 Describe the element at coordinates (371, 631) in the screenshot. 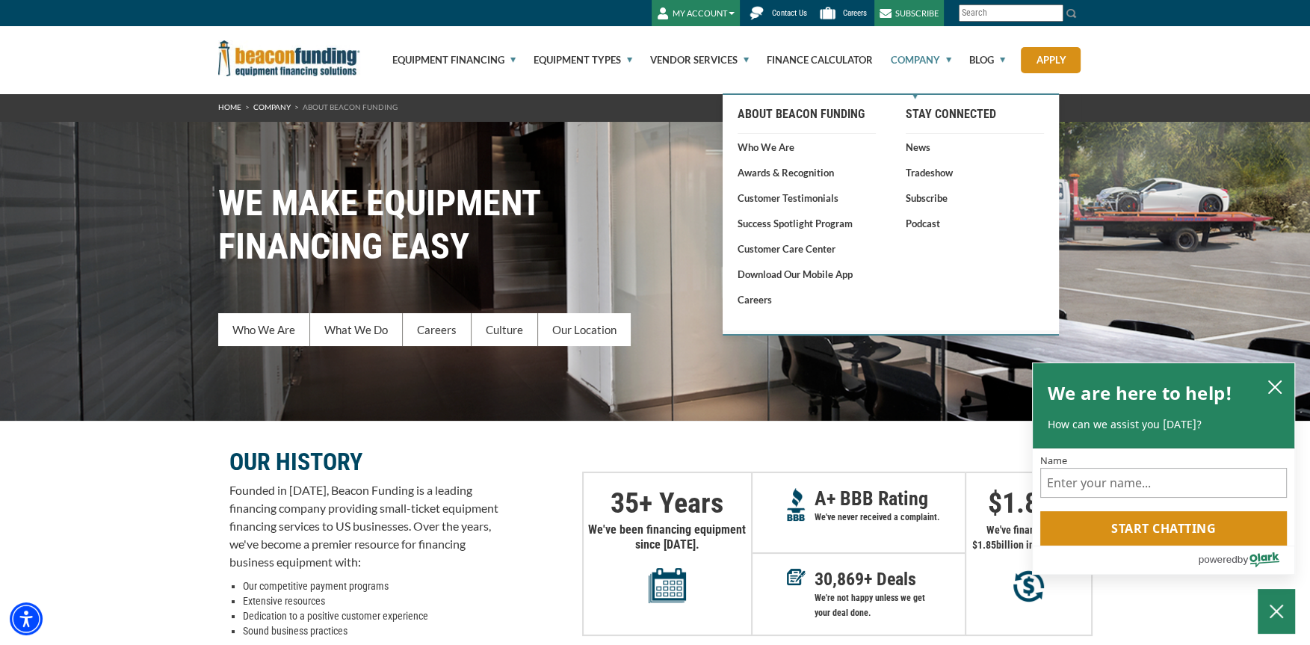

I see `li: Sound business practices` at that location.